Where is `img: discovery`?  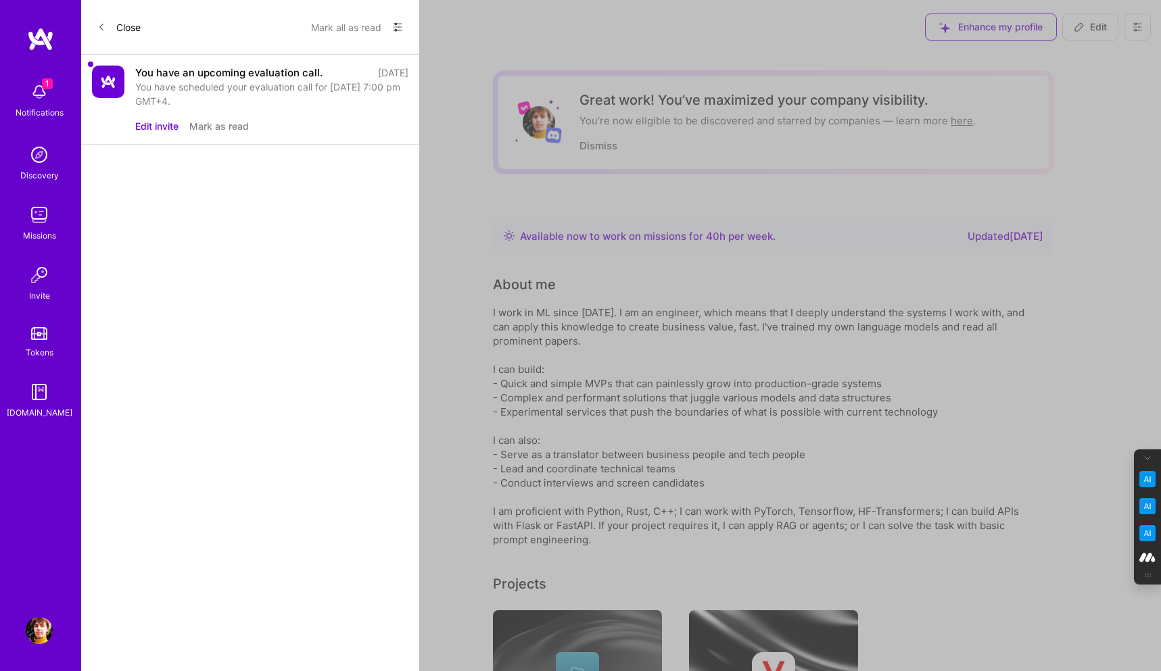
img: discovery is located at coordinates (39, 155).